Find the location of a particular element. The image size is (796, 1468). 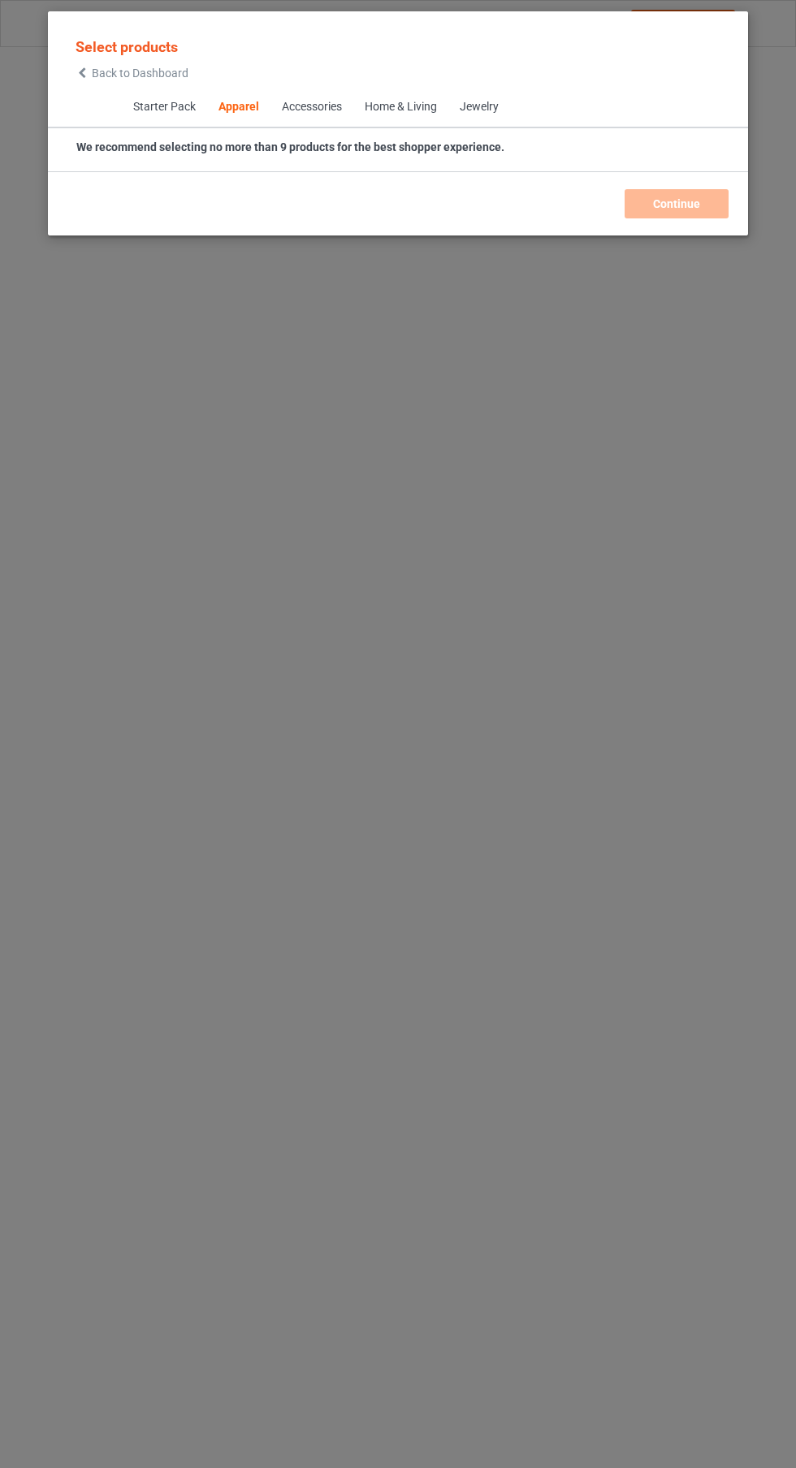

div: Accessories is located at coordinates (311, 107).